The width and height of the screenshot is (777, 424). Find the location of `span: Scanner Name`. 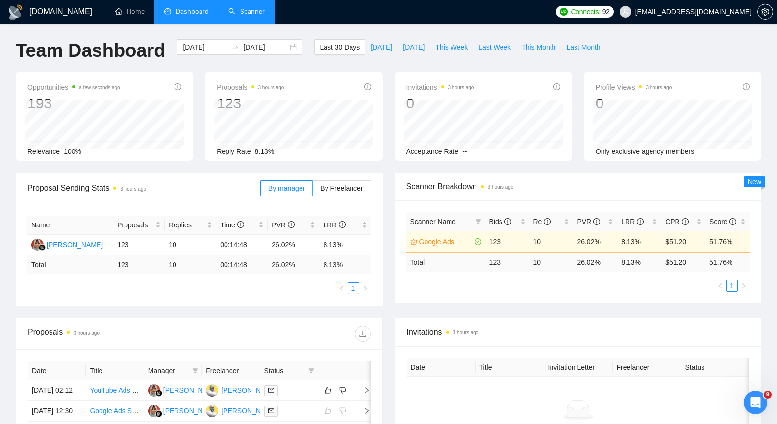

span: Scanner Name is located at coordinates (433, 222).